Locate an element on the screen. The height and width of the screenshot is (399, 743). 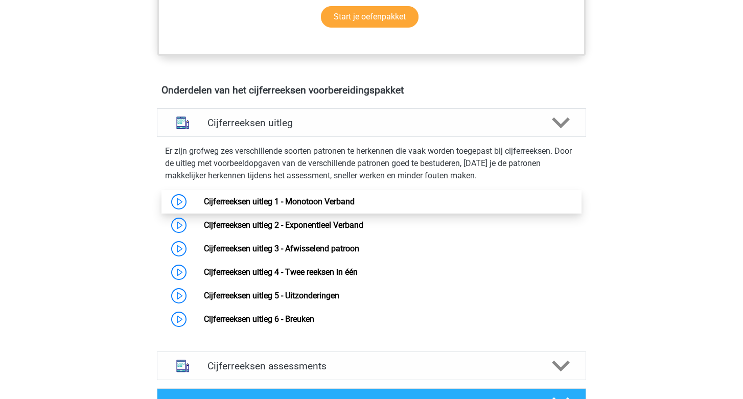
a: Cijferreeksen uitleg 5 - Uitzonderingen is located at coordinates (271, 295).